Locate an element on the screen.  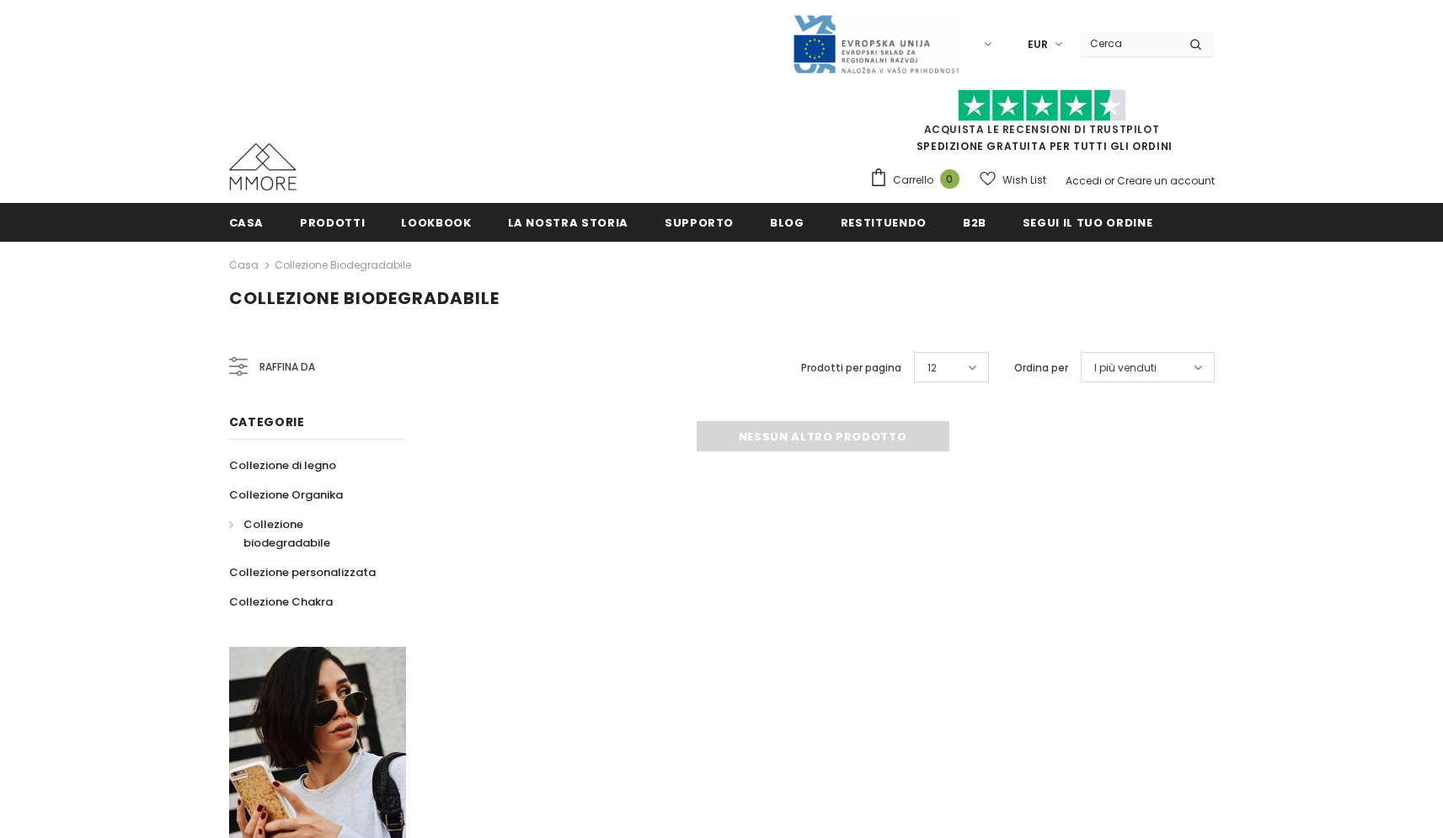
span: I più venduti is located at coordinates (1125, 368).